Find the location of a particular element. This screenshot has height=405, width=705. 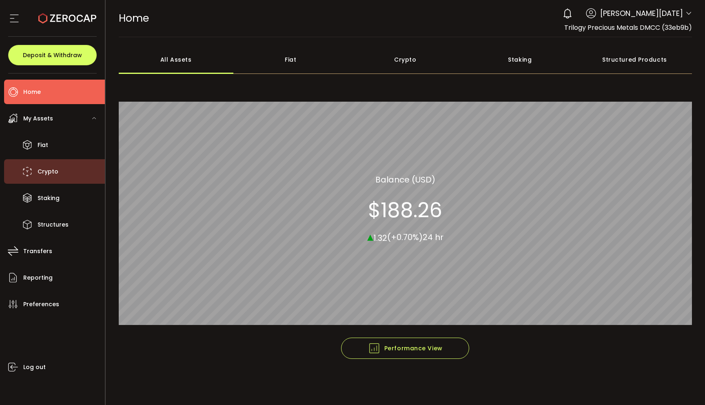

span: Staking is located at coordinates (49, 198).